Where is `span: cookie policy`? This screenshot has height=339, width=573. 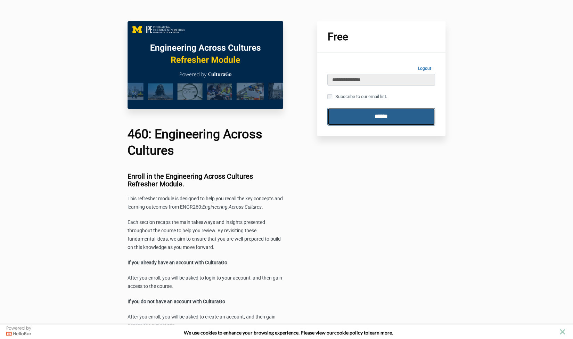 span: cookie policy is located at coordinates (348, 332).